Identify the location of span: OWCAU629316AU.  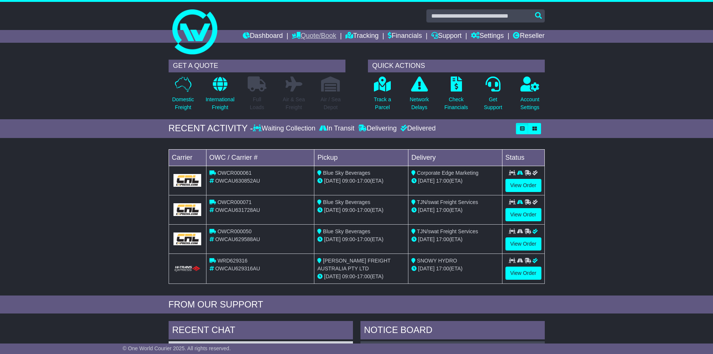
(238, 268).